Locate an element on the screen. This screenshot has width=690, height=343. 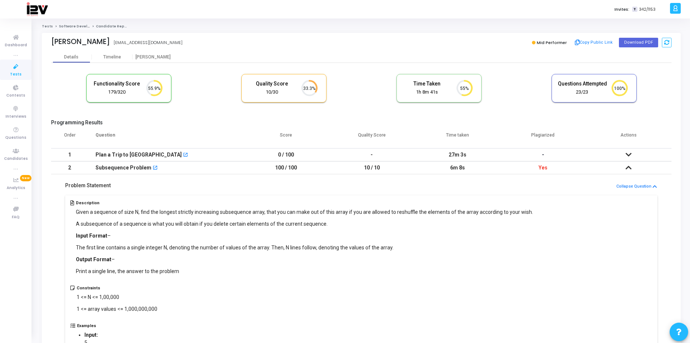
span: Yes is located at coordinates (543, 168).